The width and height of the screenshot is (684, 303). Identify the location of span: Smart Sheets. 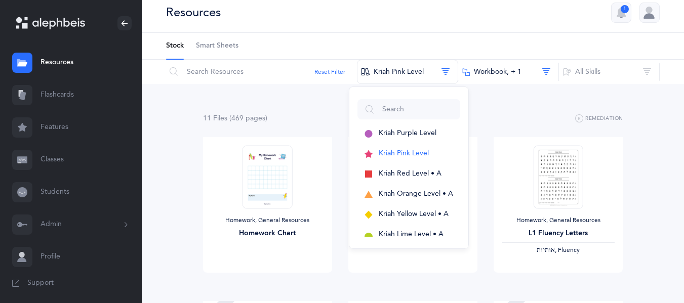
(217, 46).